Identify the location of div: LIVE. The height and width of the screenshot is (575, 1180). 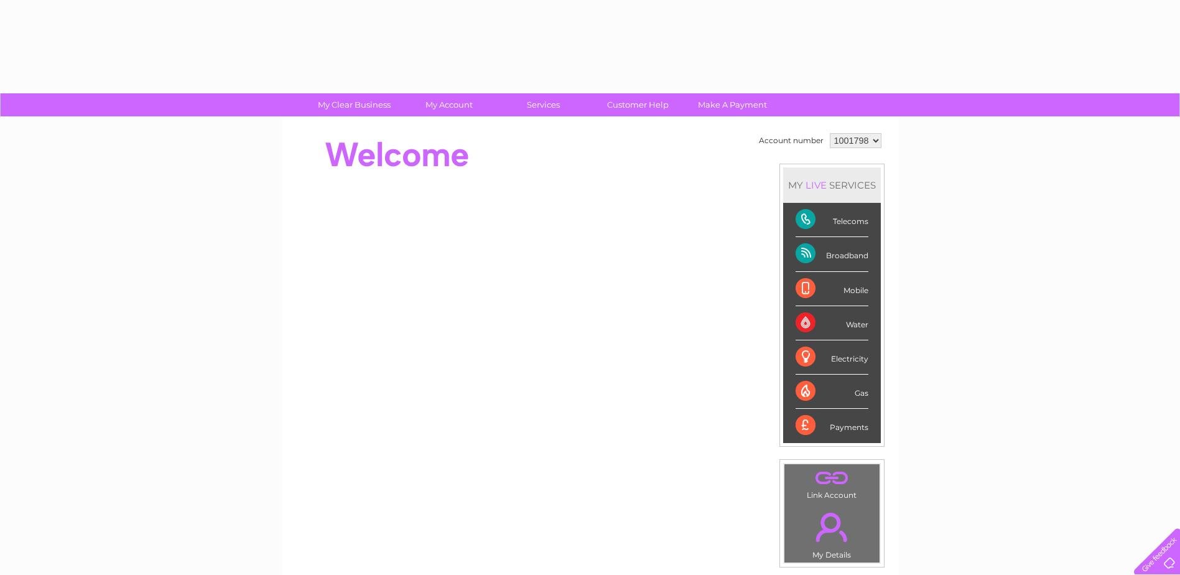
(816, 185).